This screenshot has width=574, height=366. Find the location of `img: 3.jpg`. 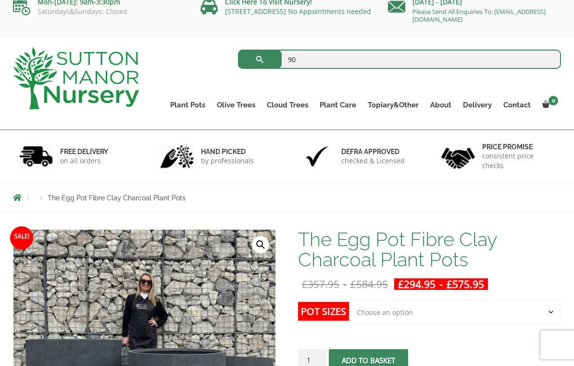

img: 3.jpg is located at coordinates (318, 156).